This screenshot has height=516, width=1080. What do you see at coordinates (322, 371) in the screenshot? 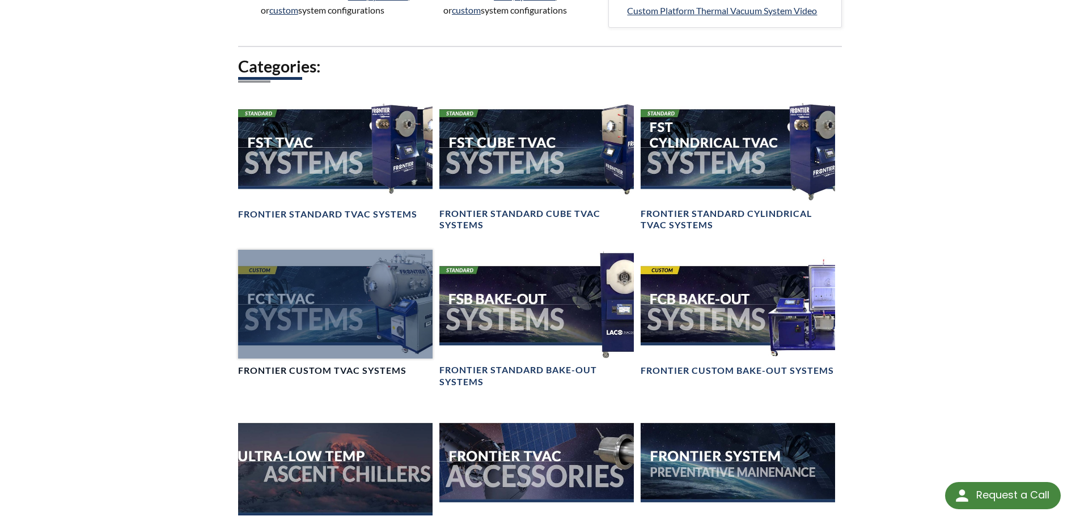
I see `h4: Frontier Custom TVAC Systems` at bounding box center [322, 371].